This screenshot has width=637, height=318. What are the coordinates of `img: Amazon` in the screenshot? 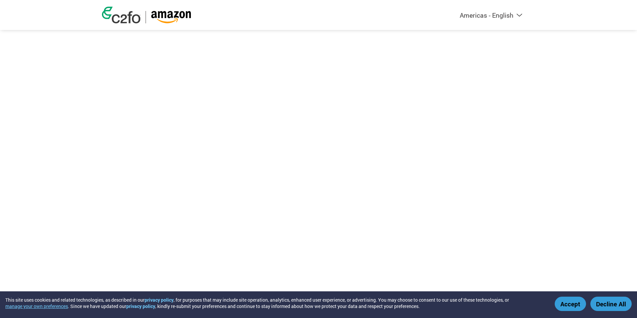 It's located at (171, 17).